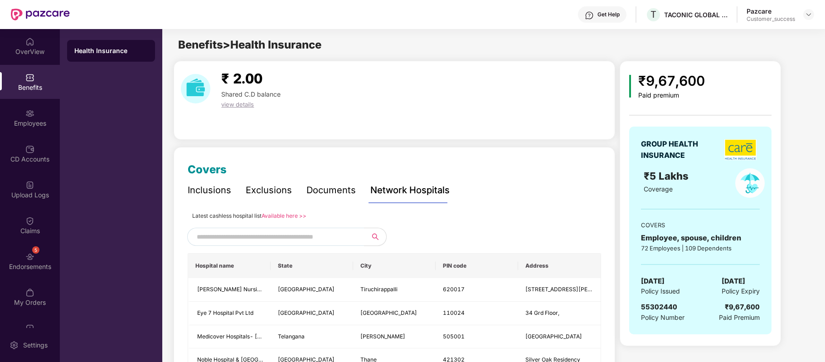 Image resolution: width=825 pixels, height=362 pixels. What do you see at coordinates (680, 150) in the screenshot?
I see `div: GROUP HEALTH INSURANCE` at bounding box center [680, 150].